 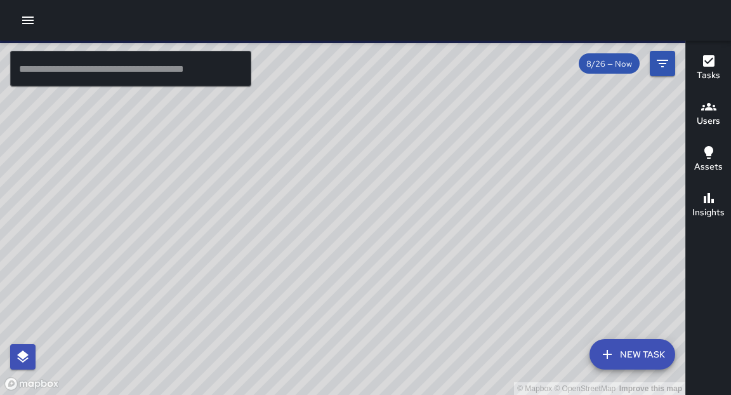 What do you see at coordinates (708, 121) in the screenshot?
I see `h6: Users` at bounding box center [708, 121].